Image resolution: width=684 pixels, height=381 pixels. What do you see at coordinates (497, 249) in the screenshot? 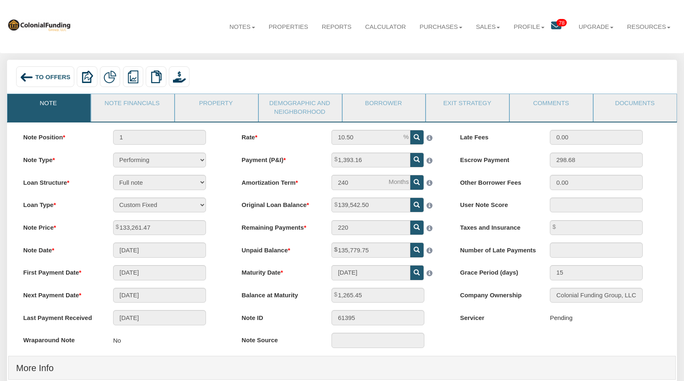
I see `label: Number of Late Payments` at bounding box center [497, 249].